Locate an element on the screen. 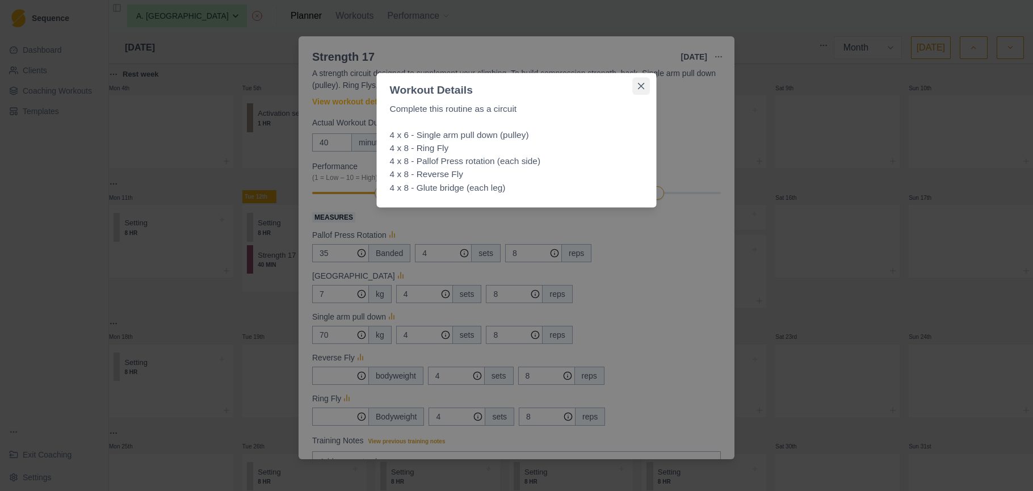 The height and width of the screenshot is (491, 1033). li: 4 x 6 - Single arm pull down (pulley) is located at coordinates (517, 135).